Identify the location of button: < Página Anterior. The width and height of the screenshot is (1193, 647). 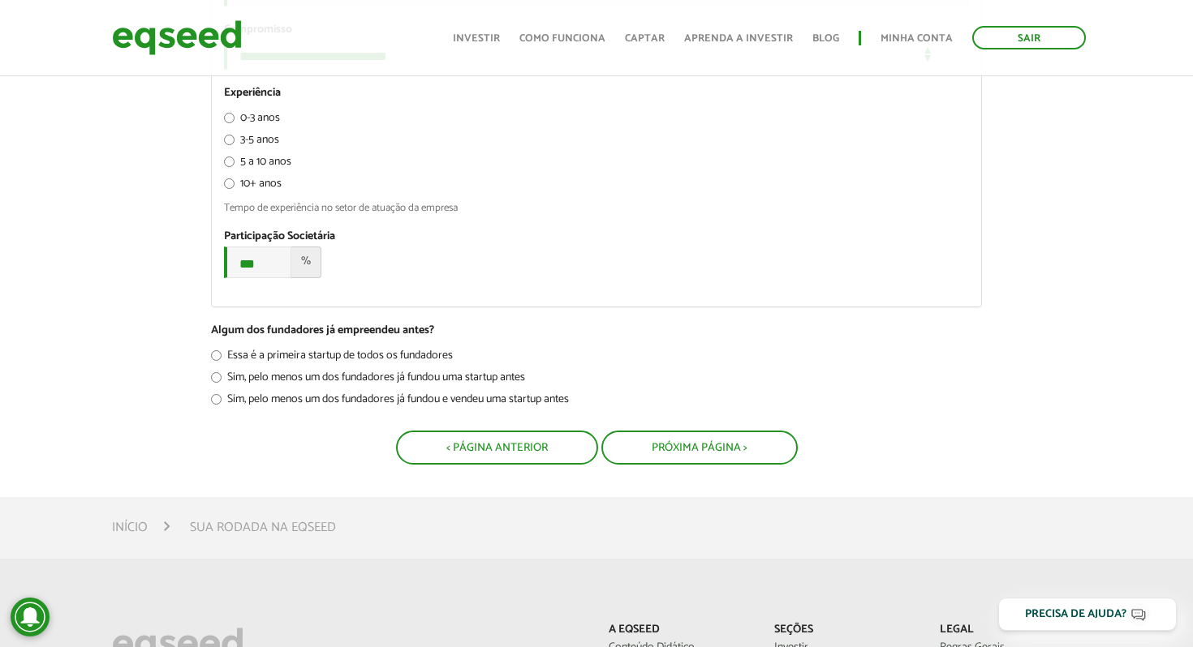
(497, 448).